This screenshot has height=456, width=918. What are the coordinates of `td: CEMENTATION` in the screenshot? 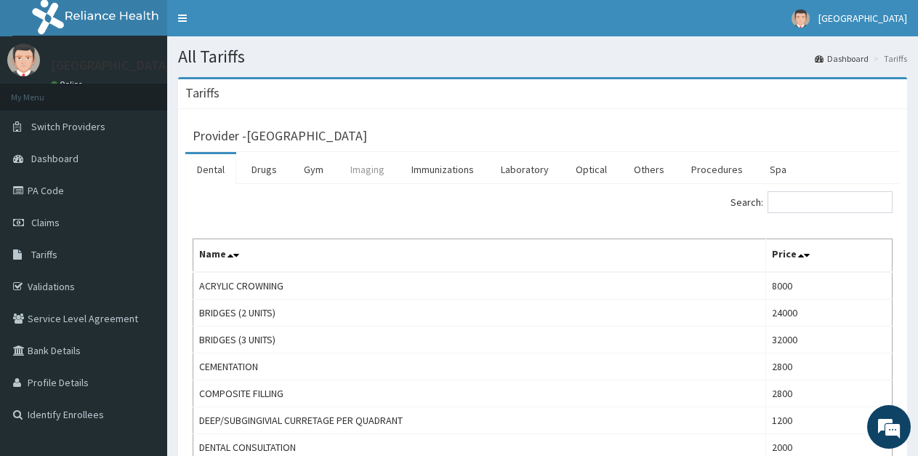 It's located at (480, 366).